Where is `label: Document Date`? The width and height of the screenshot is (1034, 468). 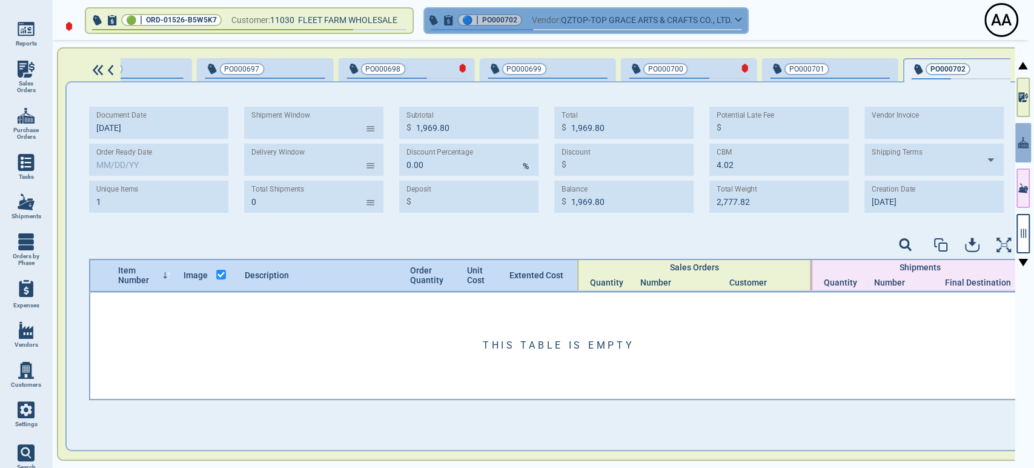 label: Document Date is located at coordinates (121, 115).